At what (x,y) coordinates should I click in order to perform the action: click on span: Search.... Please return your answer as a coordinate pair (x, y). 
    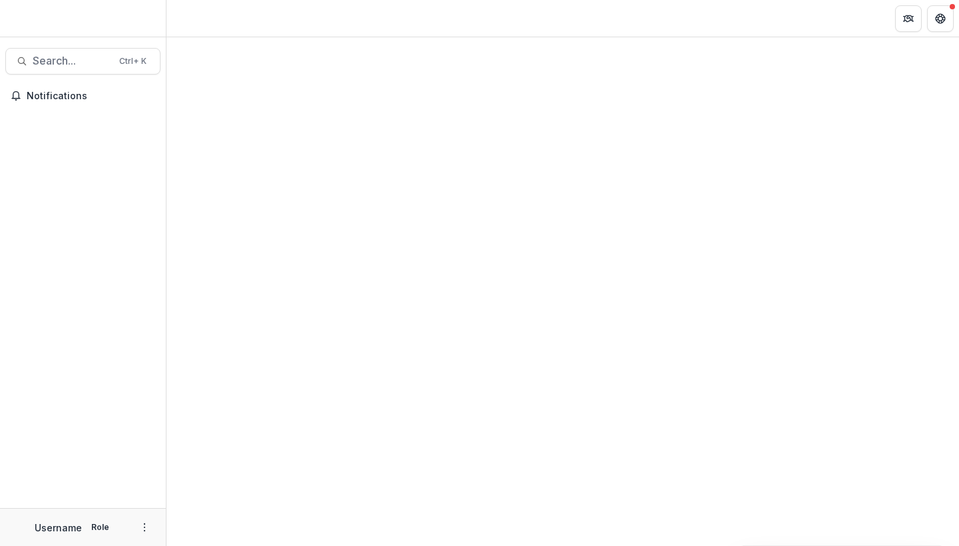
    Looking at the image, I should click on (72, 61).